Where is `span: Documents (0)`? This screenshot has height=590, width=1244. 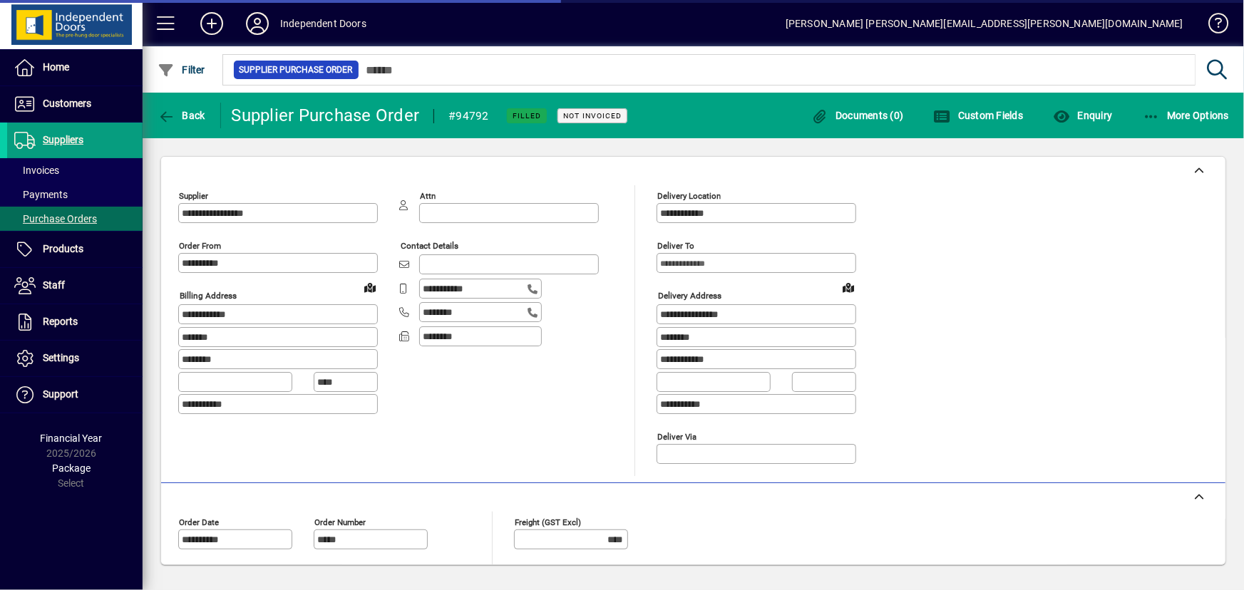
span: Documents (0) is located at coordinates (858, 116).